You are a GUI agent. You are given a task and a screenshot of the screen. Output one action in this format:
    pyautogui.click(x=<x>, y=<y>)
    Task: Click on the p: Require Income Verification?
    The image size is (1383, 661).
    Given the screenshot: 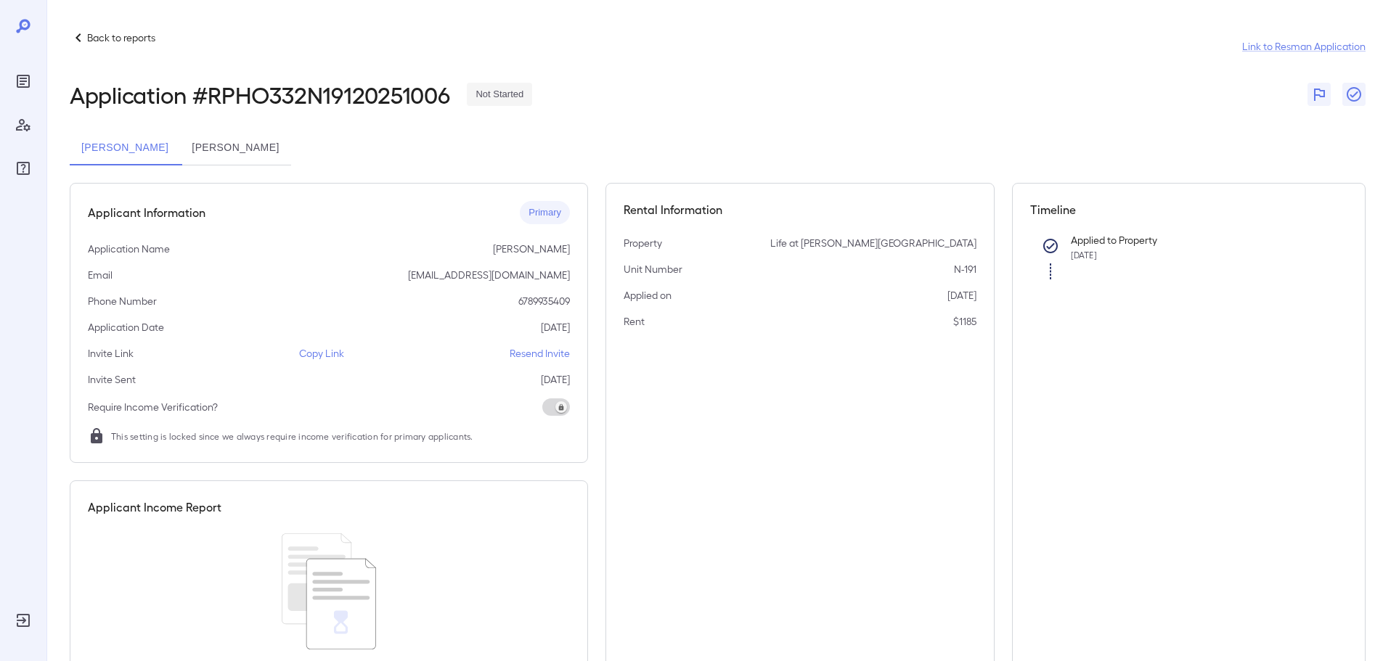 What is the action you would take?
    pyautogui.click(x=152, y=407)
    